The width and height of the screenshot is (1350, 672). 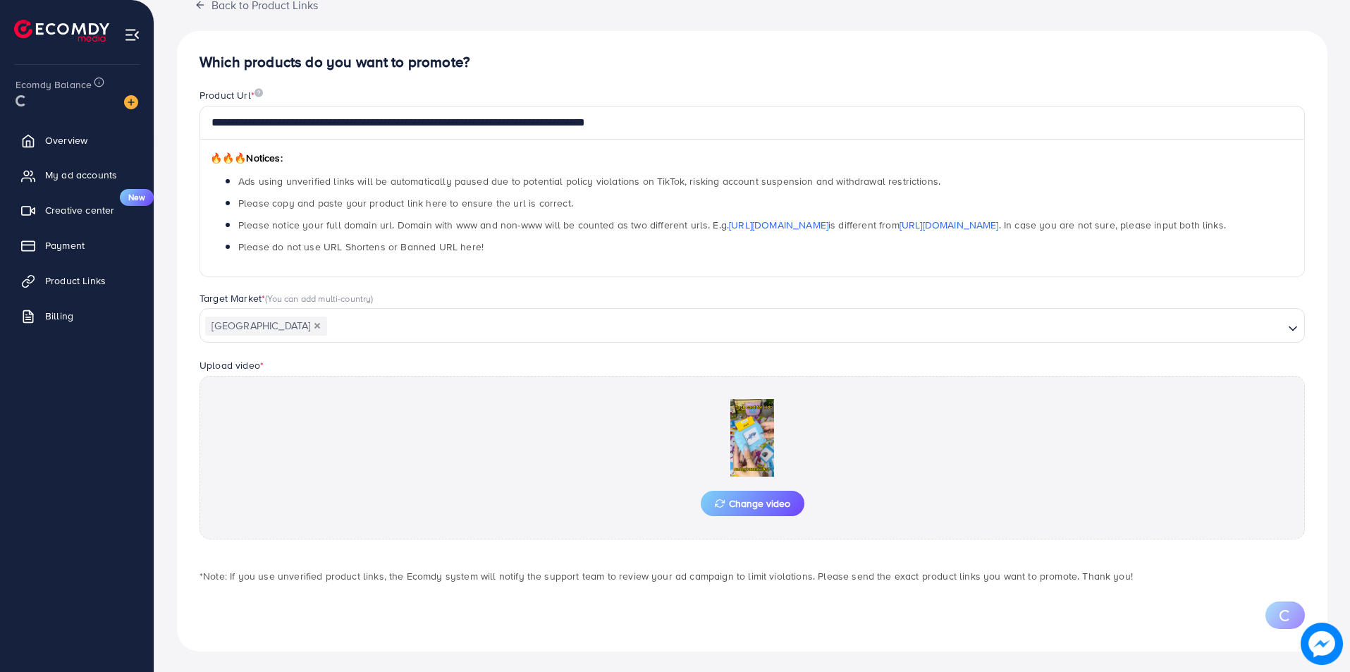 What do you see at coordinates (61, 30) in the screenshot?
I see `img: logo` at bounding box center [61, 30].